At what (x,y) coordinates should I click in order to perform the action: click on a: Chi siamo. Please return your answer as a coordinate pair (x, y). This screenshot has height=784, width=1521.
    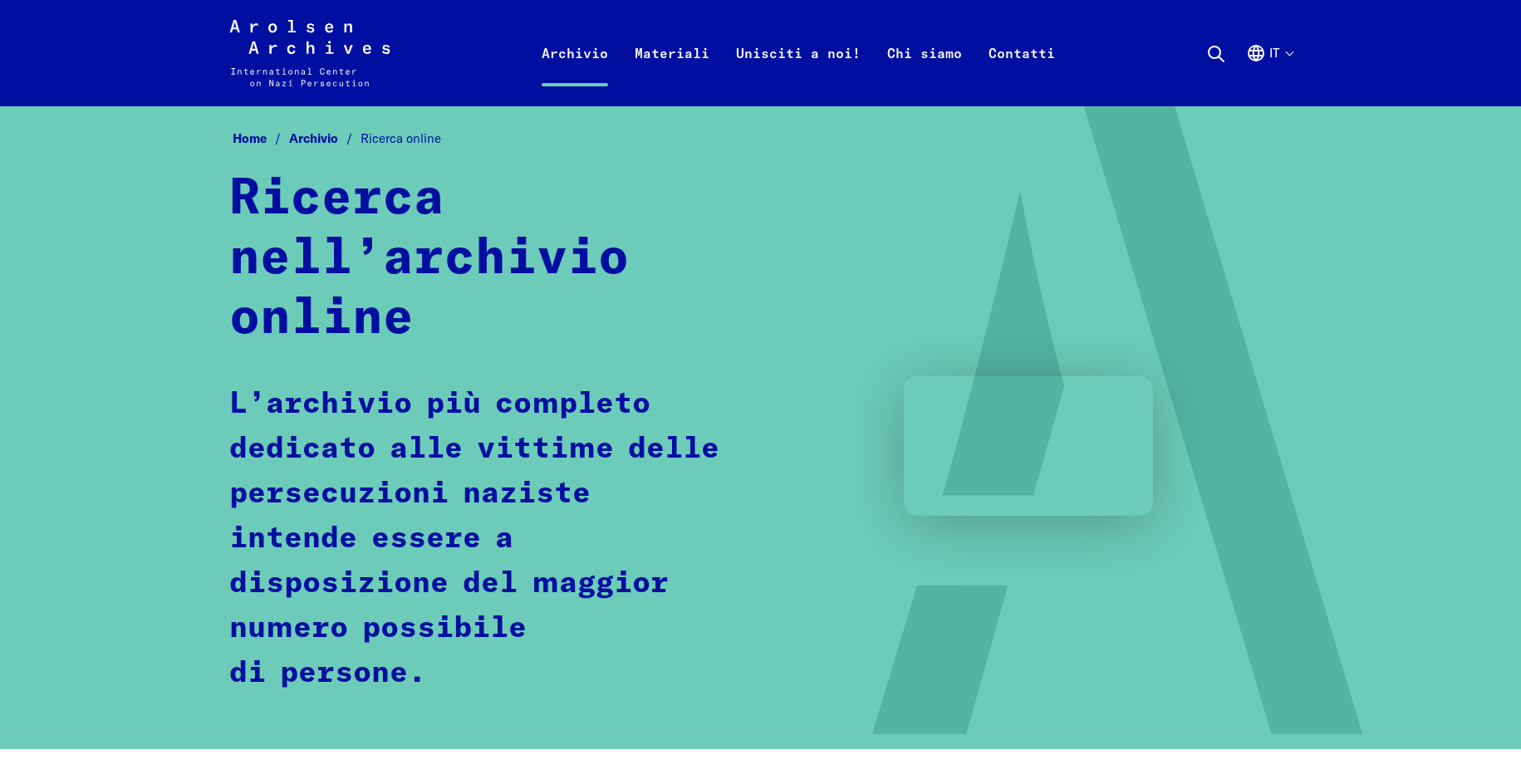
    Looking at the image, I should click on (925, 73).